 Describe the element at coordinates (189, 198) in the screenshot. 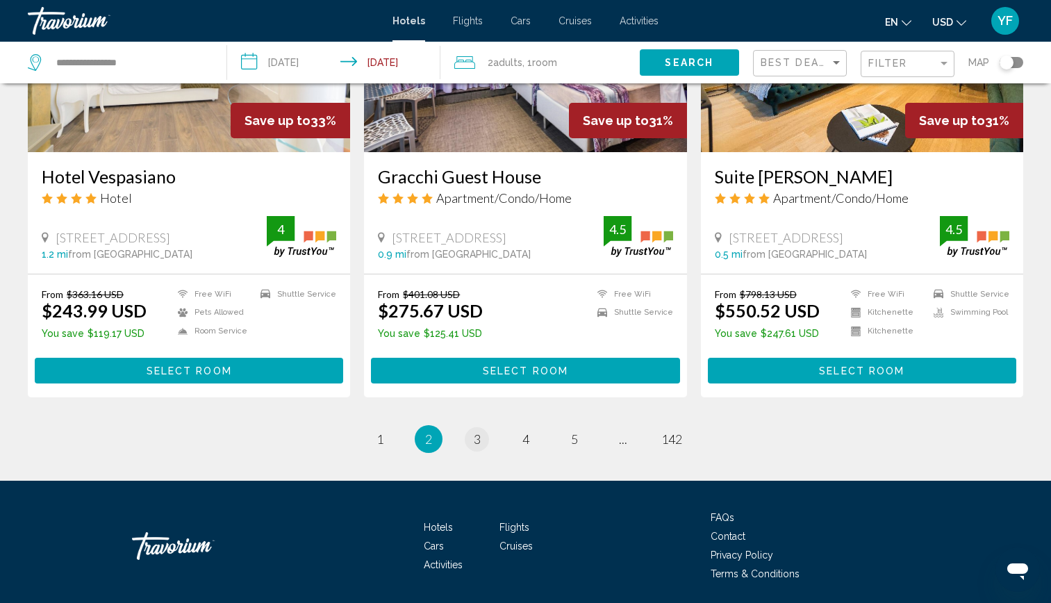

I see `div: 4 star Hotel` at that location.